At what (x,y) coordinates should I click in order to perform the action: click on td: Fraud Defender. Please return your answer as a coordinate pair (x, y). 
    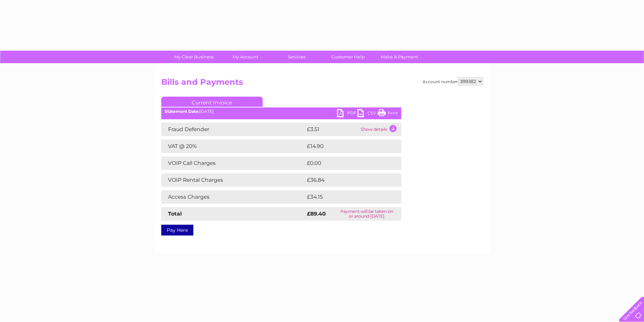
    Looking at the image, I should click on (233, 130).